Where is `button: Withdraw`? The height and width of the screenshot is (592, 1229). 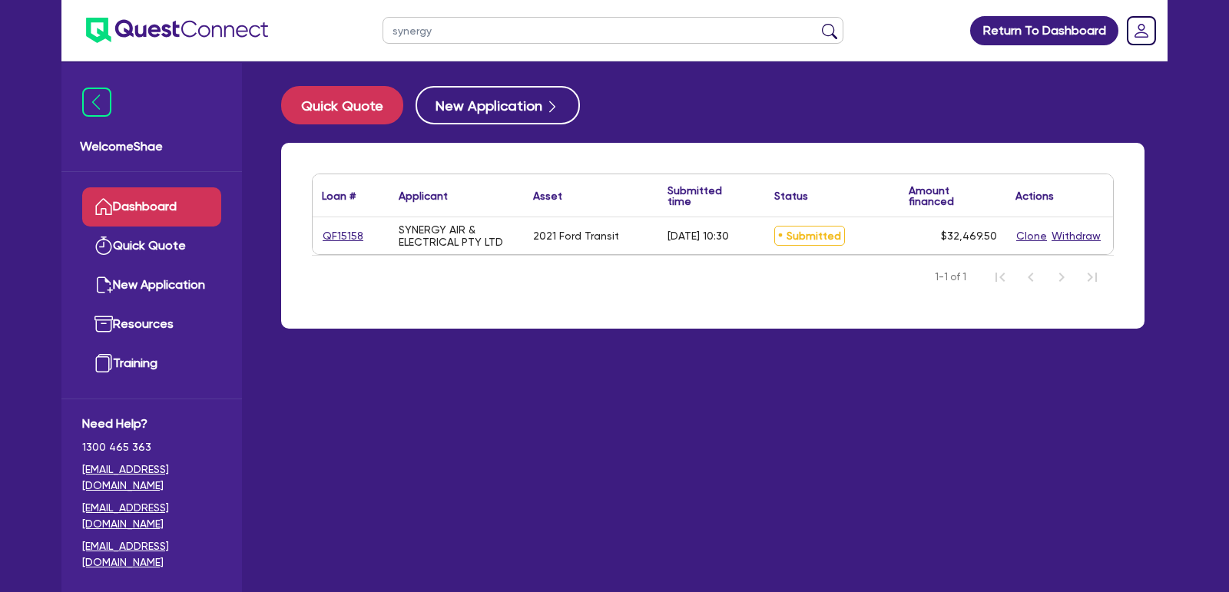
button: Withdraw is located at coordinates (1076, 236).